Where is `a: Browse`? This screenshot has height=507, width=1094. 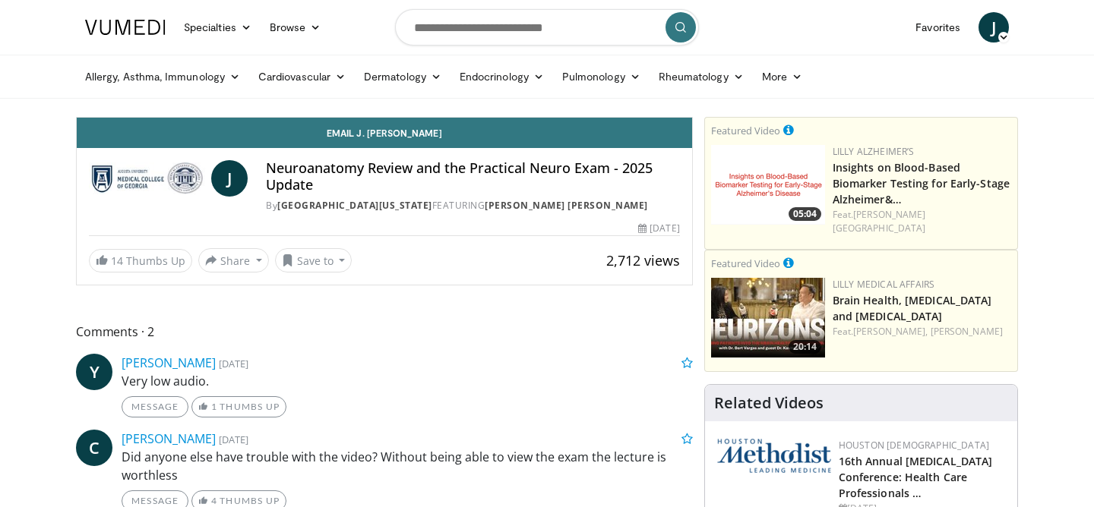
a: Browse is located at coordinates (295, 27).